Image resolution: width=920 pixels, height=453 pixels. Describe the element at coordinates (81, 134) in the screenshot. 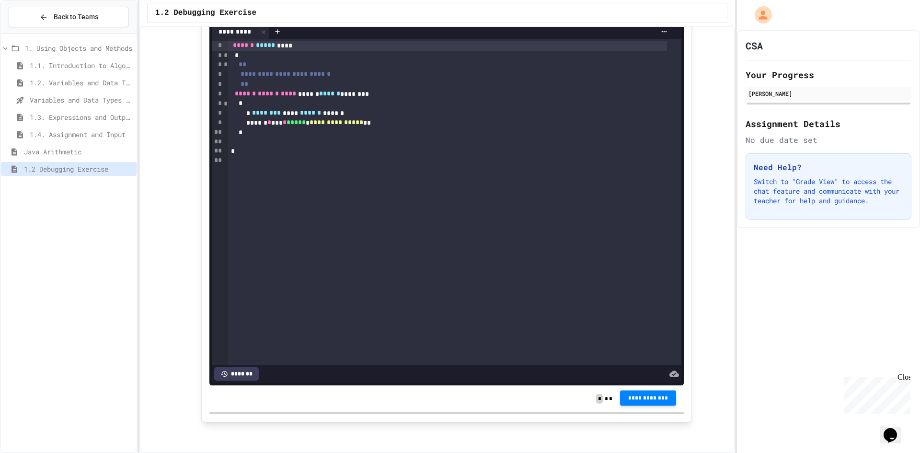

I see `span: 1.4. Assignment and Input` at that location.